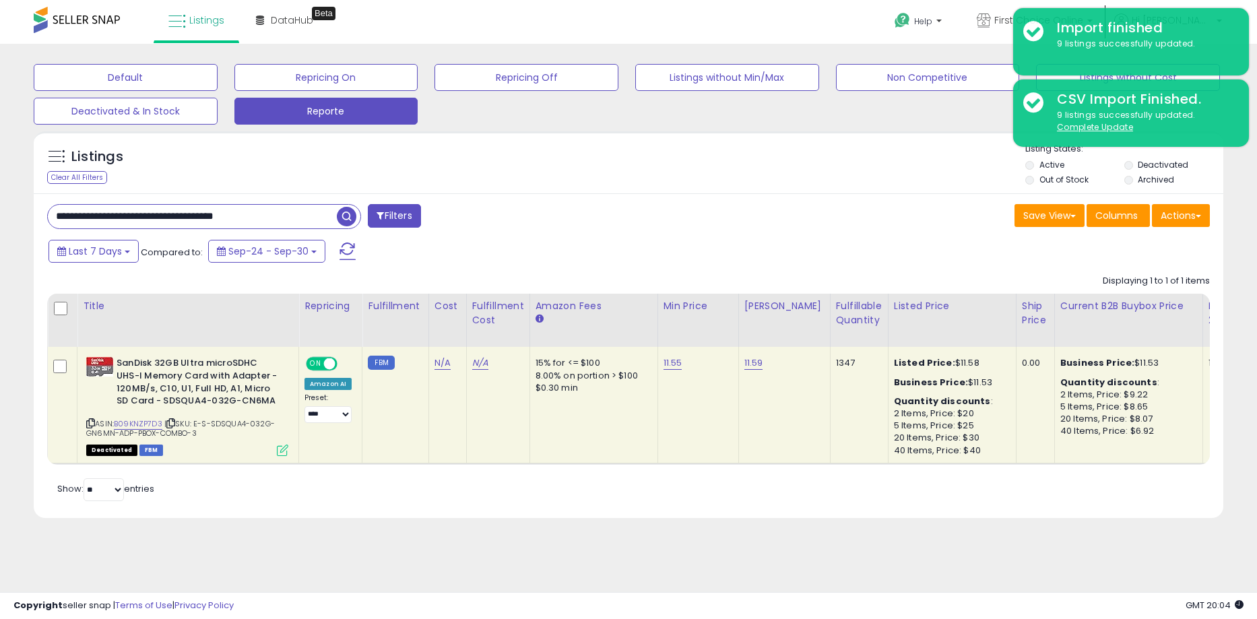 Image resolution: width=1257 pixels, height=619 pixels. I want to click on div: CSV Import Finished., so click(1143, 99).